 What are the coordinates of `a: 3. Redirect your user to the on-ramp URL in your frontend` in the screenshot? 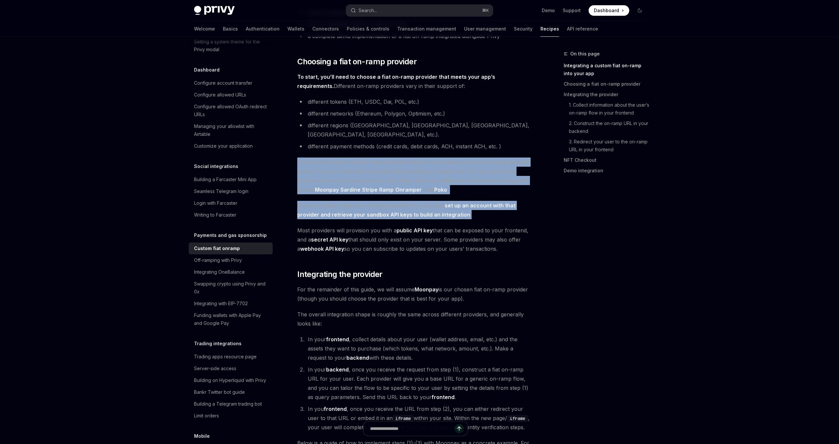 It's located at (610, 146).